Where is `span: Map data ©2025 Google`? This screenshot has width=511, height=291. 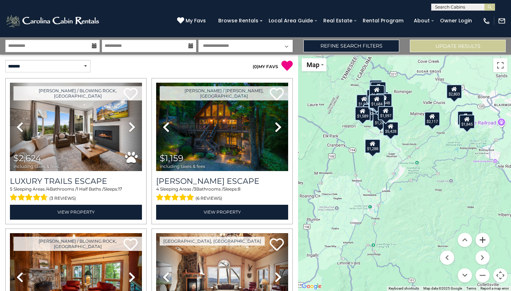
span: Map data ©2025 Google is located at coordinates (443, 288).